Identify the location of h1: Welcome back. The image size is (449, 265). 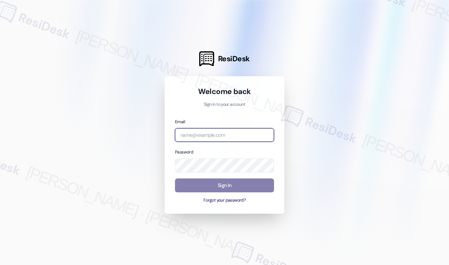
(225, 92).